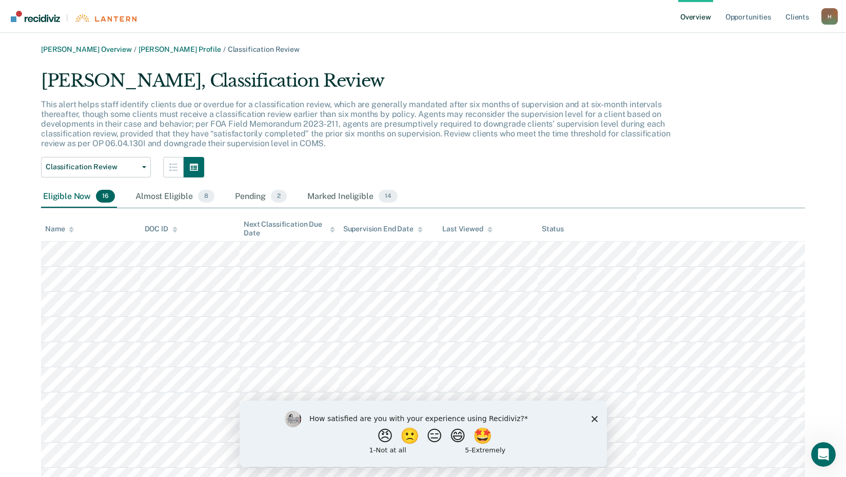 This screenshot has height=477, width=846. What do you see at coordinates (352, 197) in the screenshot?
I see `div: Marked Ineligible14` at bounding box center [352, 197].